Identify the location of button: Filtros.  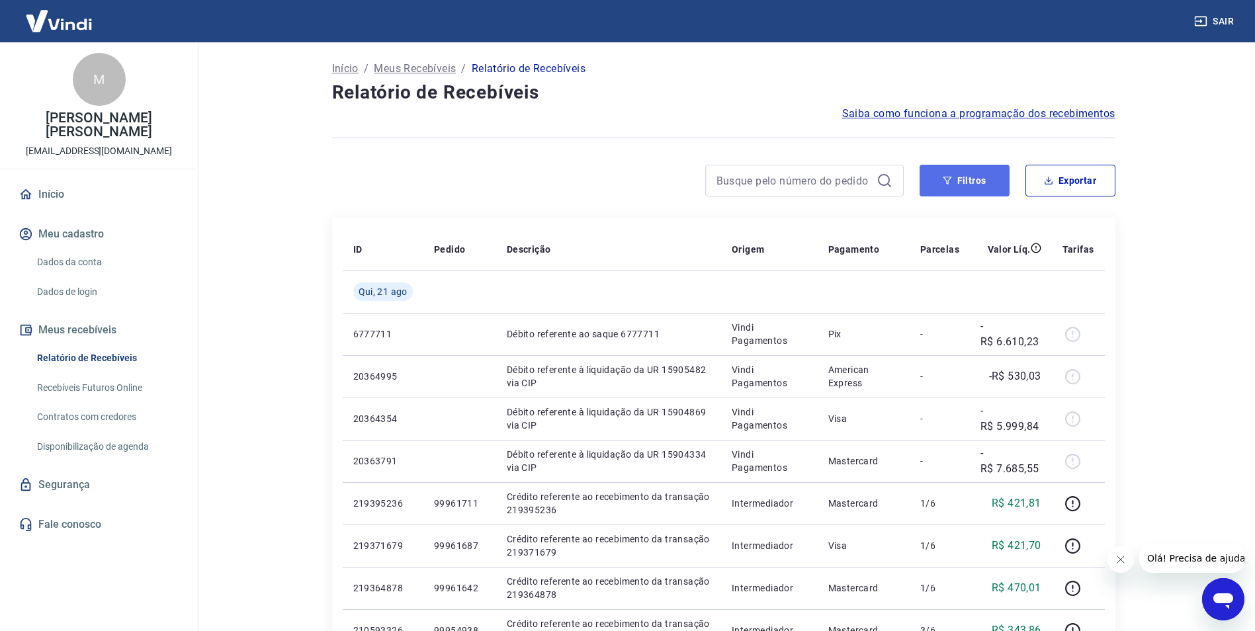
(965, 181).